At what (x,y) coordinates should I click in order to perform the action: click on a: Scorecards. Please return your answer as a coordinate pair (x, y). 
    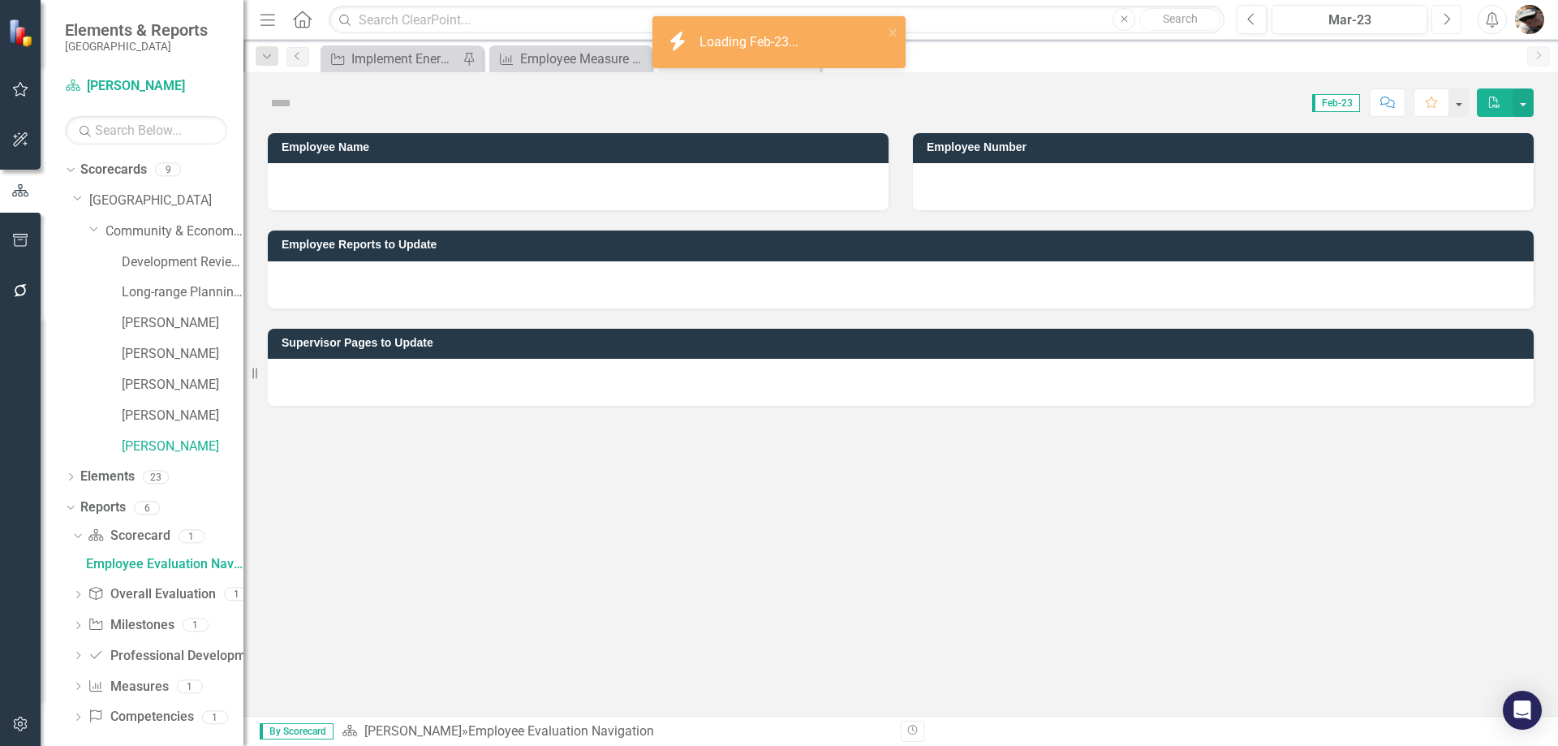
    Looking at the image, I should click on (114, 170).